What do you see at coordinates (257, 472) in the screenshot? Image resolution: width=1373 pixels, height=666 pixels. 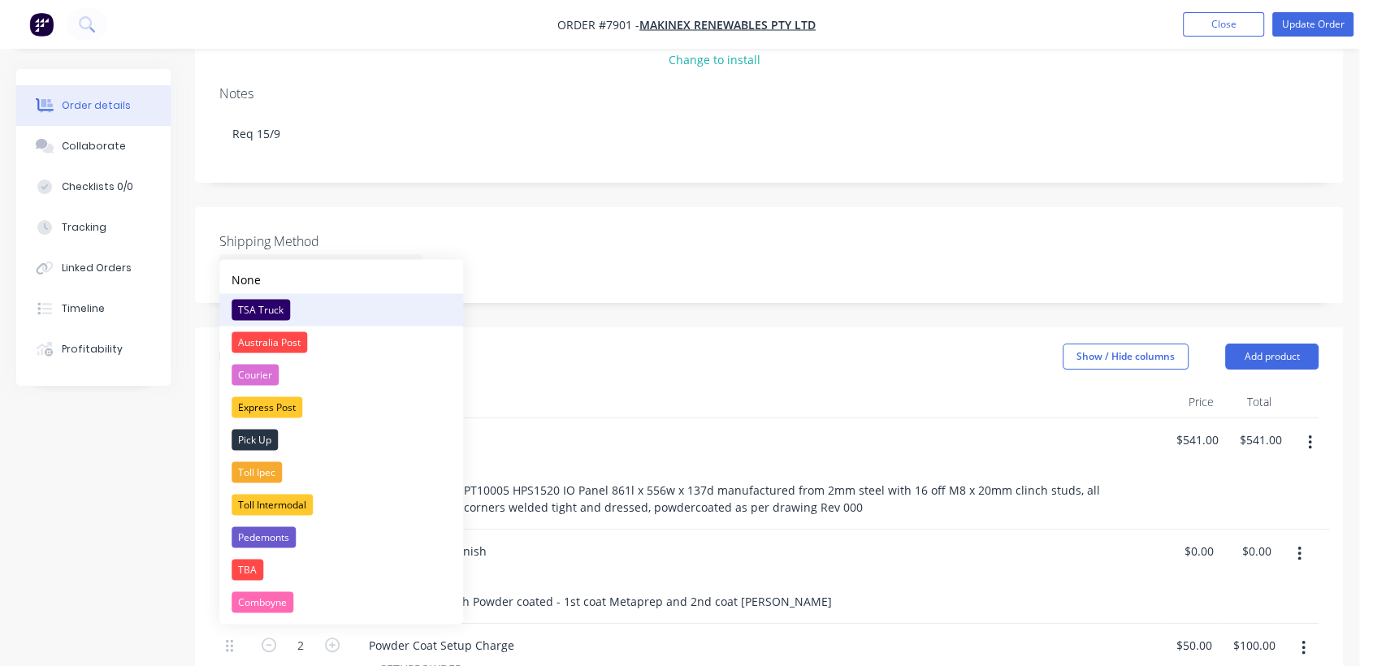 I see `div: Toll Ipec` at bounding box center [257, 472].